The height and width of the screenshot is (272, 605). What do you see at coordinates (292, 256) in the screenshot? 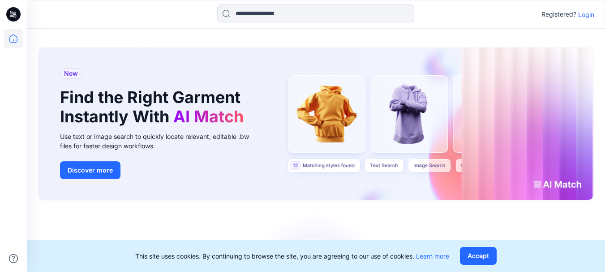
I see `p: This site uses cookies. By continuing to browse the site, you are agreeing to our use of cookies.` at bounding box center [292, 256].